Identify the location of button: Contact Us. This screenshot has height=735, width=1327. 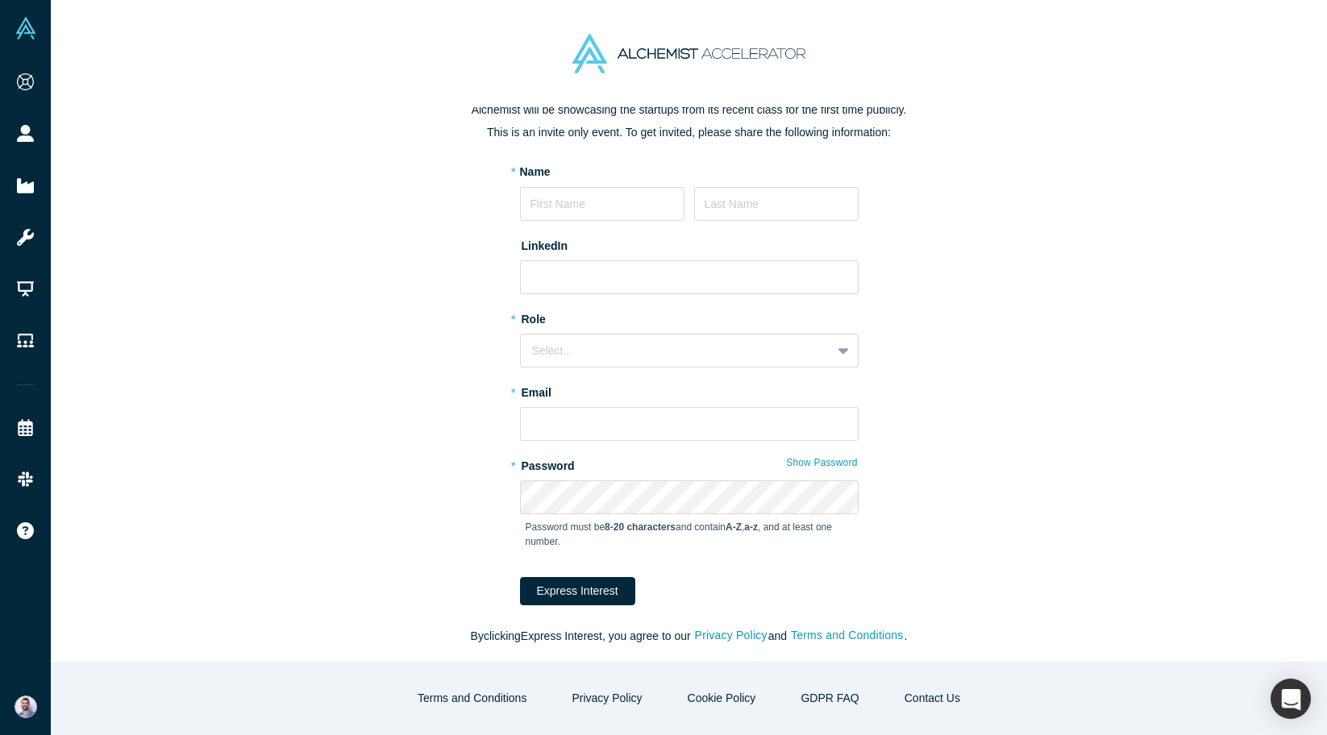
(932, 698).